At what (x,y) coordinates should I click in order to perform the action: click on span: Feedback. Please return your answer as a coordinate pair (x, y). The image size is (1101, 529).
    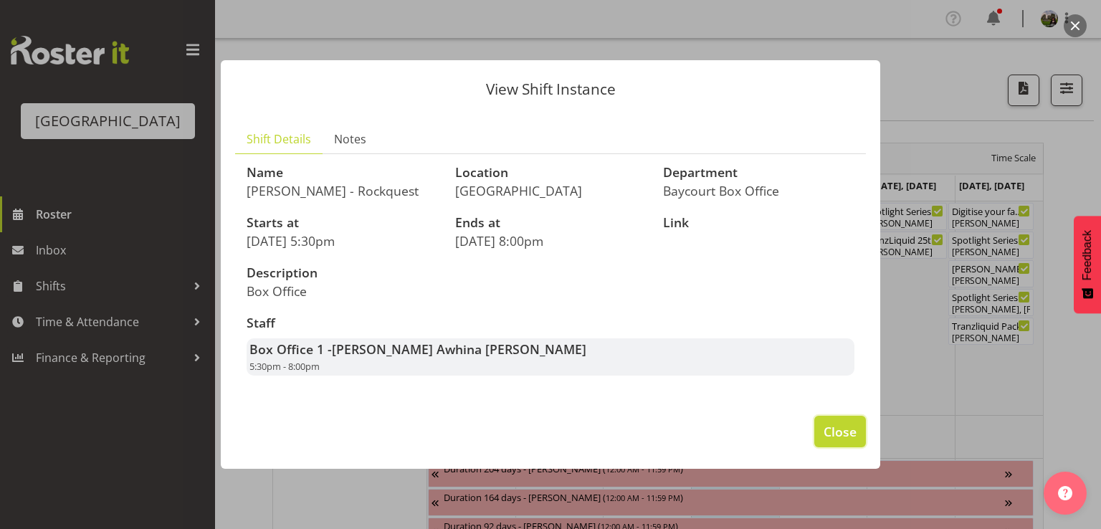
    Looking at the image, I should click on (1087, 255).